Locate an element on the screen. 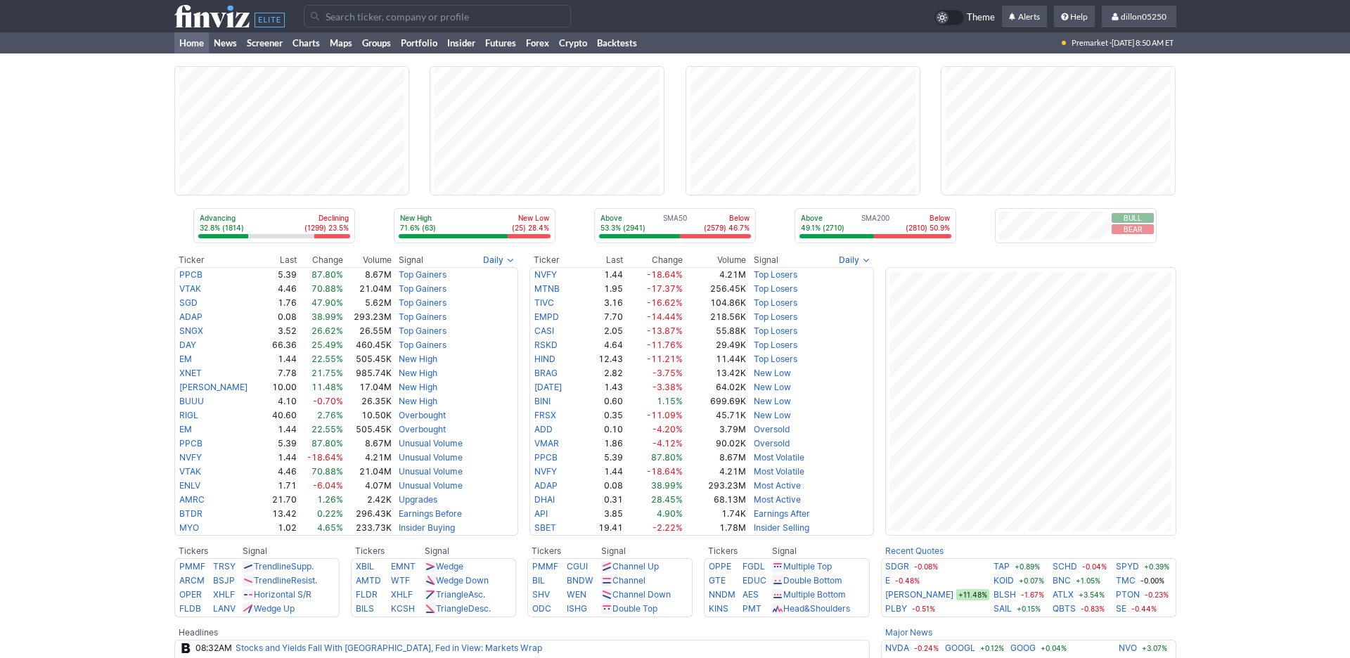 The image size is (1350, 658). a: SHV is located at coordinates (541, 594).